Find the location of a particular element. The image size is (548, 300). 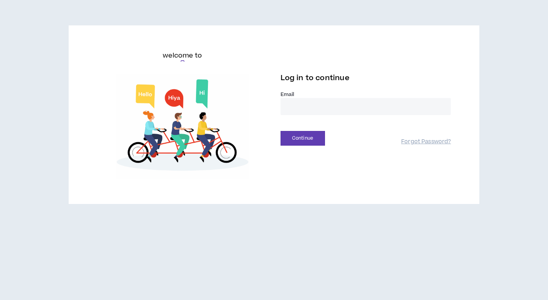

span: Log in to continue is located at coordinates (315, 78).